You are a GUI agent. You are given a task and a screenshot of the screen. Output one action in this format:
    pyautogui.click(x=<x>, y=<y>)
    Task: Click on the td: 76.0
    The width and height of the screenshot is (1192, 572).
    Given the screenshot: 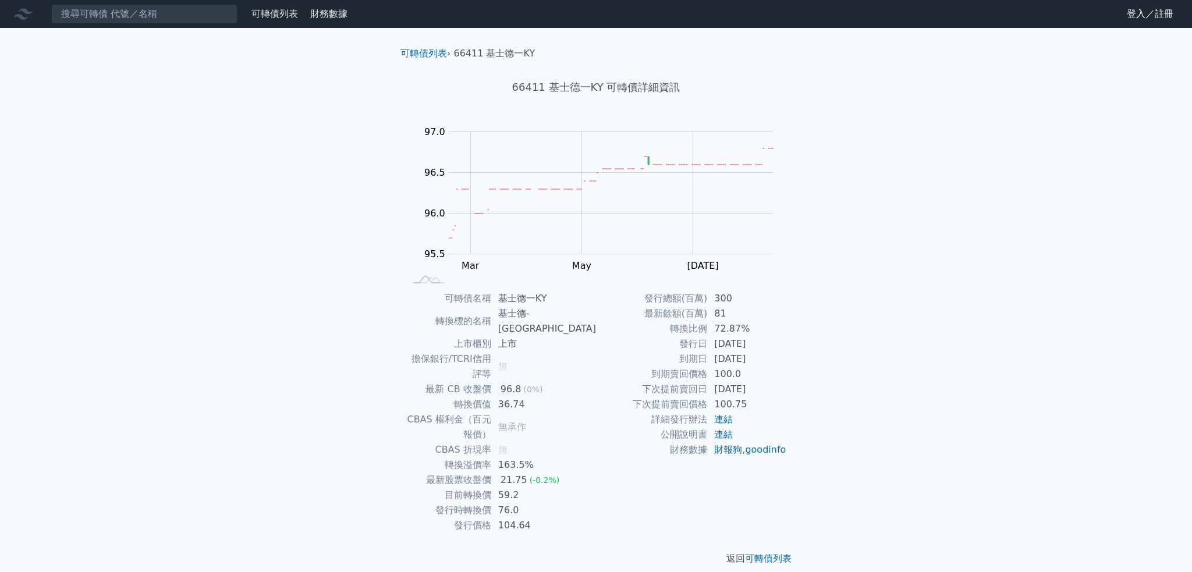 What is the action you would take?
    pyautogui.click(x=543, y=510)
    